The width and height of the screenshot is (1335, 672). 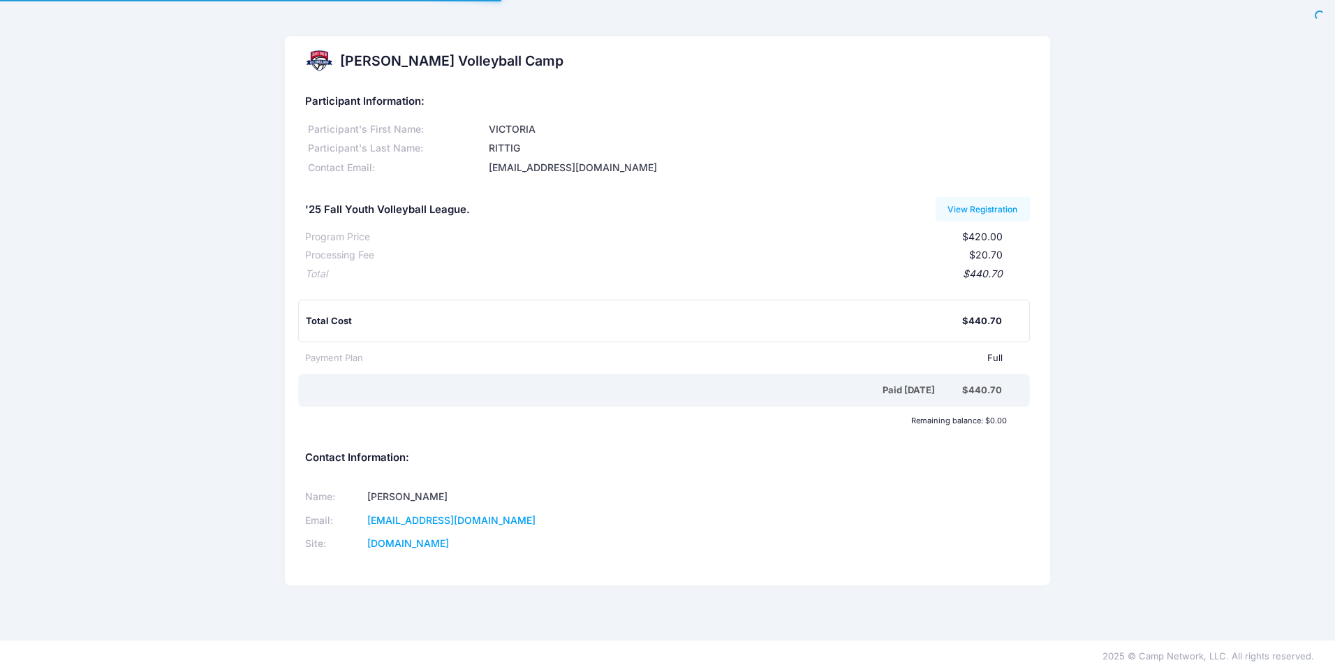 What do you see at coordinates (334, 358) in the screenshot?
I see `div: Payment Plan` at bounding box center [334, 358].